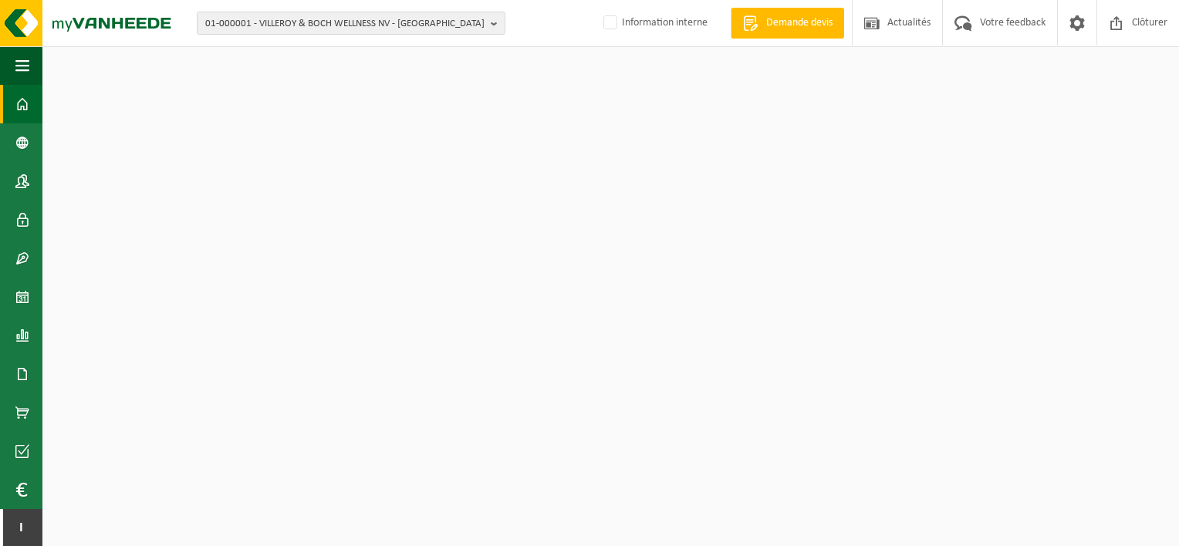  What do you see at coordinates (799, 23) in the screenshot?
I see `span: Demande devis` at bounding box center [799, 23].